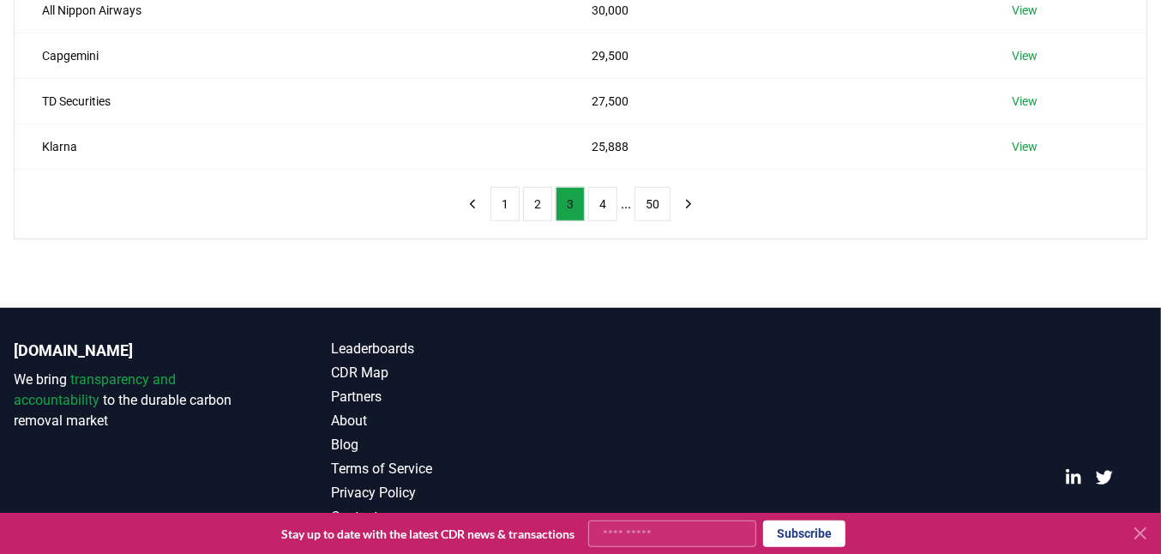  What do you see at coordinates (603, 204) in the screenshot?
I see `button: 4` at bounding box center [603, 204].